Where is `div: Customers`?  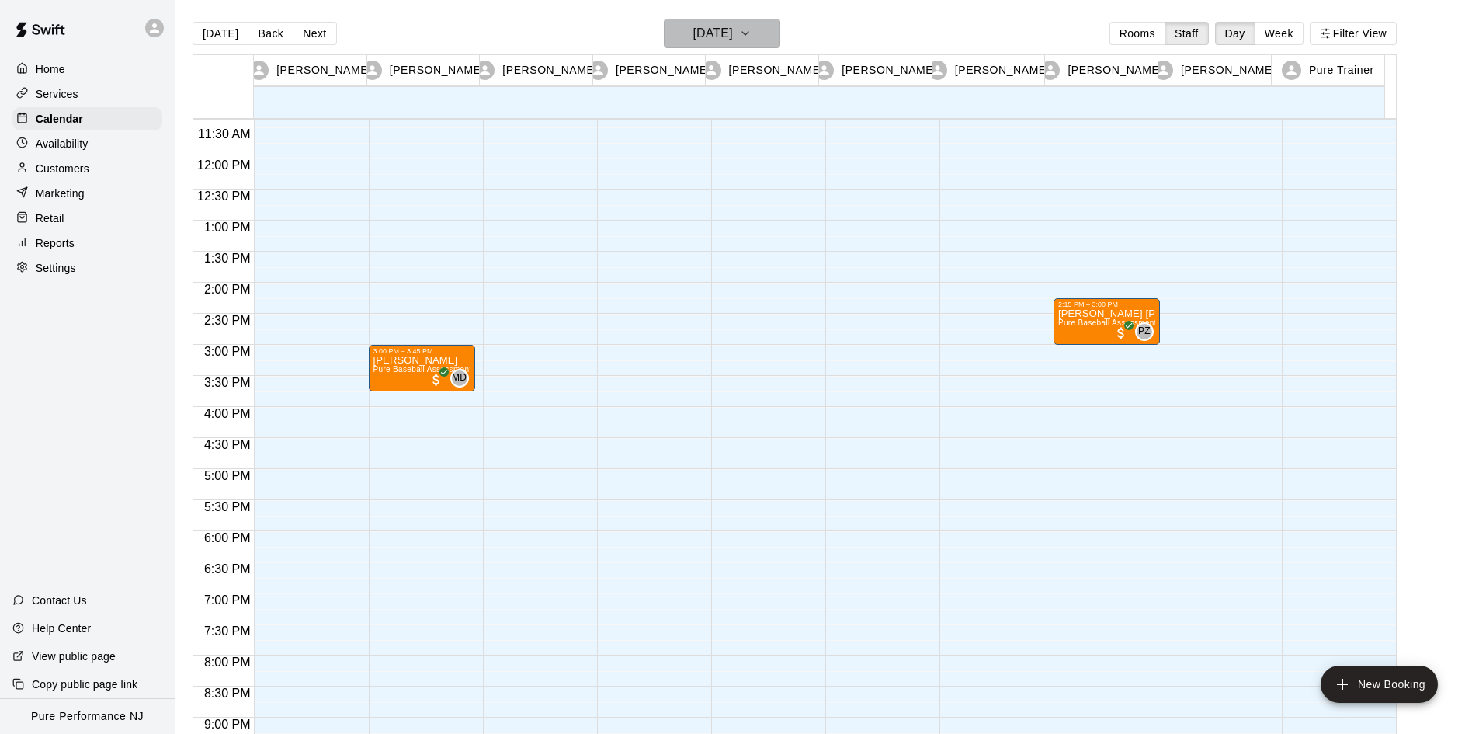 div: Customers is located at coordinates (87, 168).